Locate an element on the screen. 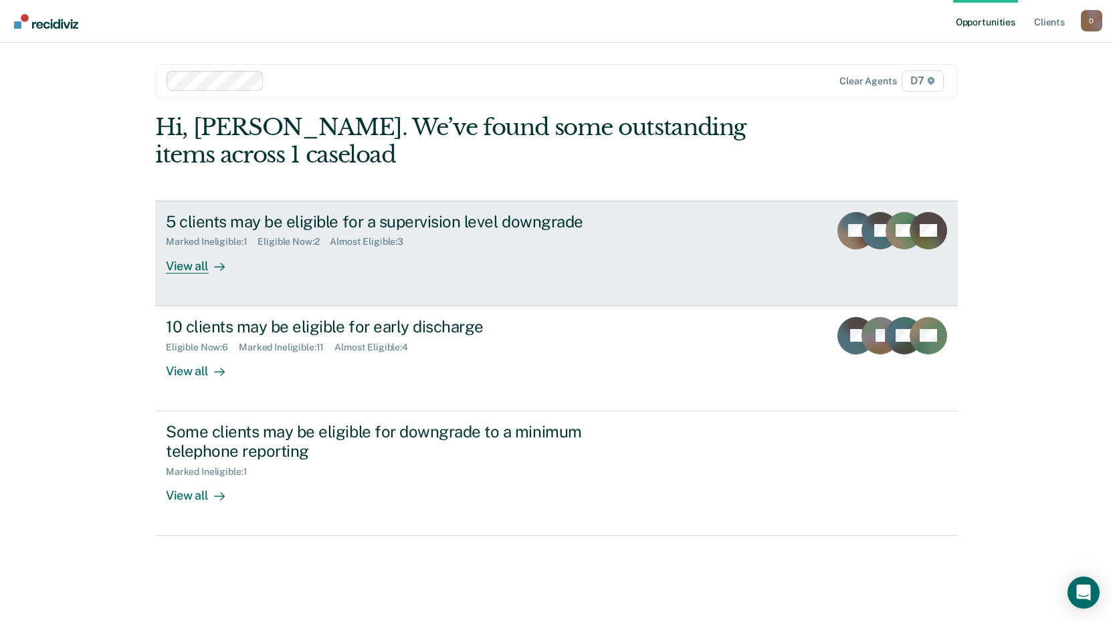 The width and height of the screenshot is (1113, 622). div: Almost Eligible : 3 is located at coordinates (372, 241).